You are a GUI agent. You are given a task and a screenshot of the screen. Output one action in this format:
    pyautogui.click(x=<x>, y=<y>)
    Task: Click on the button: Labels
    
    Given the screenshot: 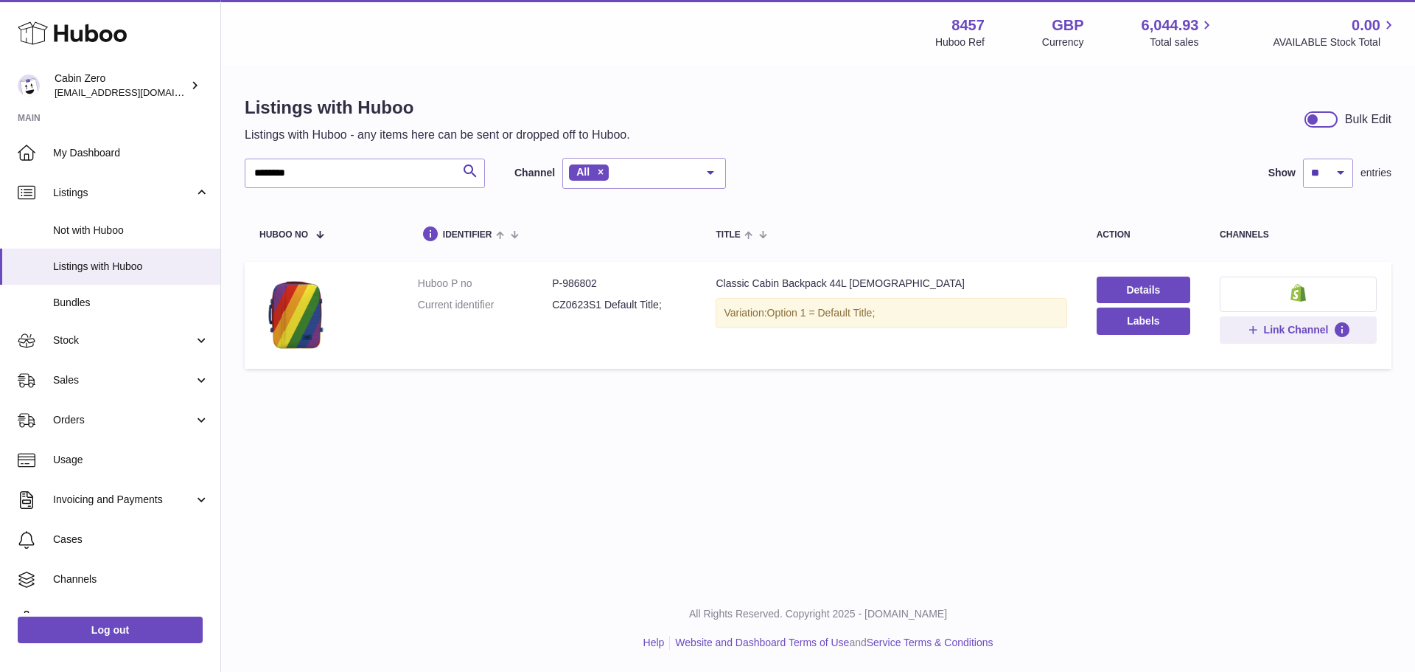 What is the action you would take?
    pyautogui.click(x=1143, y=321)
    